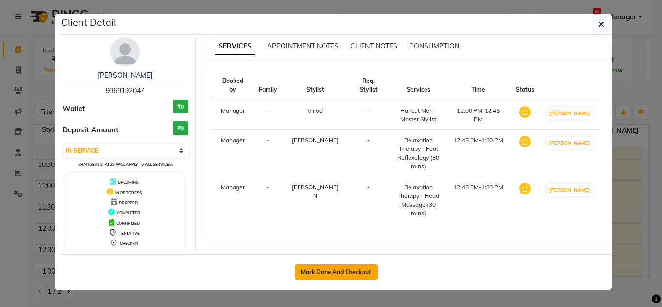 This screenshot has height=307, width=662. What do you see at coordinates (125, 52) in the screenshot?
I see `img: avatar` at bounding box center [125, 52].